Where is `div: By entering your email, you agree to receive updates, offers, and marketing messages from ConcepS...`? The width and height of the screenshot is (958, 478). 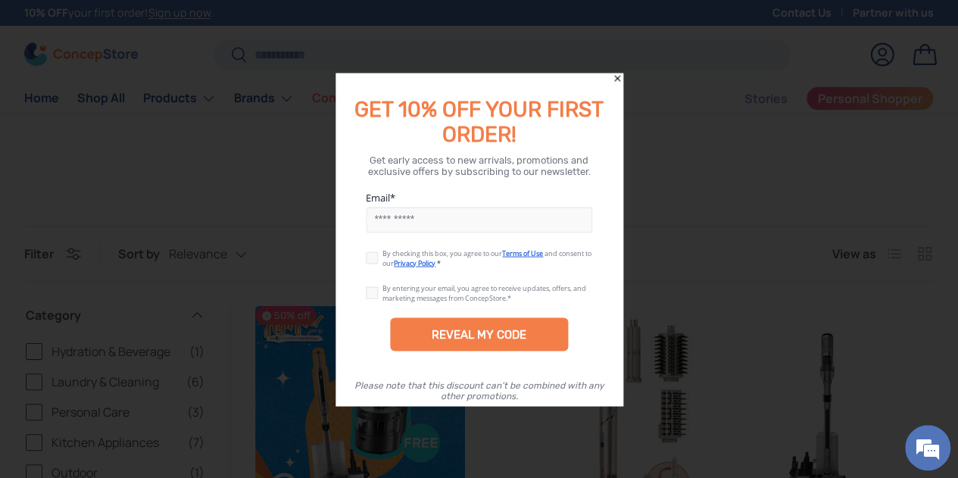
div: By entering your email, you agree to receive updates, offers, and marketing messages from ConcepS... is located at coordinates (484, 292).